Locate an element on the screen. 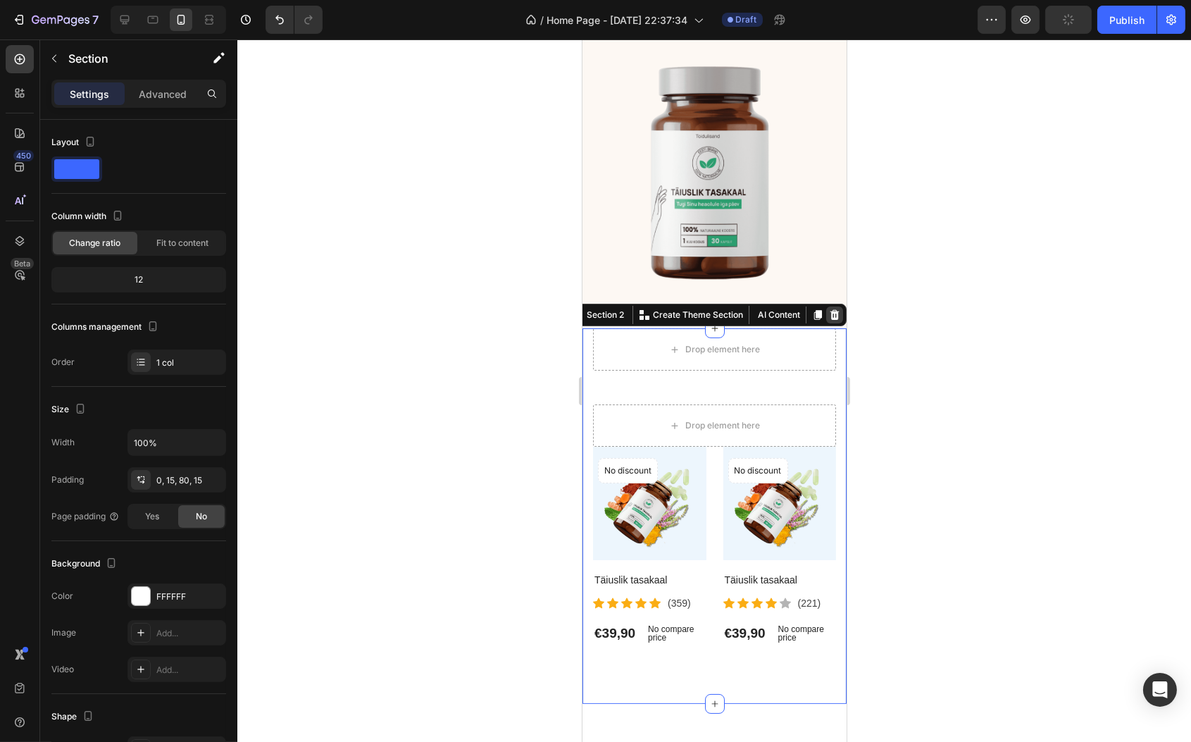  span: Fit to content is located at coordinates (182, 243).